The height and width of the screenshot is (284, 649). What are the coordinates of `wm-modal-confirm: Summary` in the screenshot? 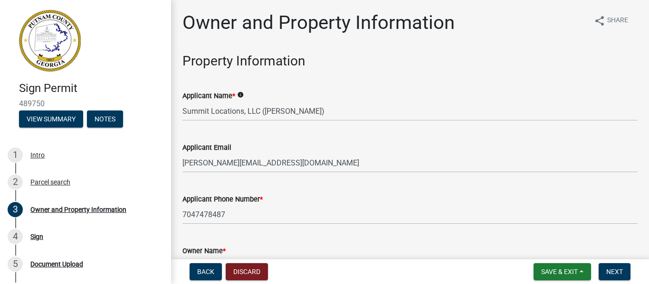 It's located at (51, 120).